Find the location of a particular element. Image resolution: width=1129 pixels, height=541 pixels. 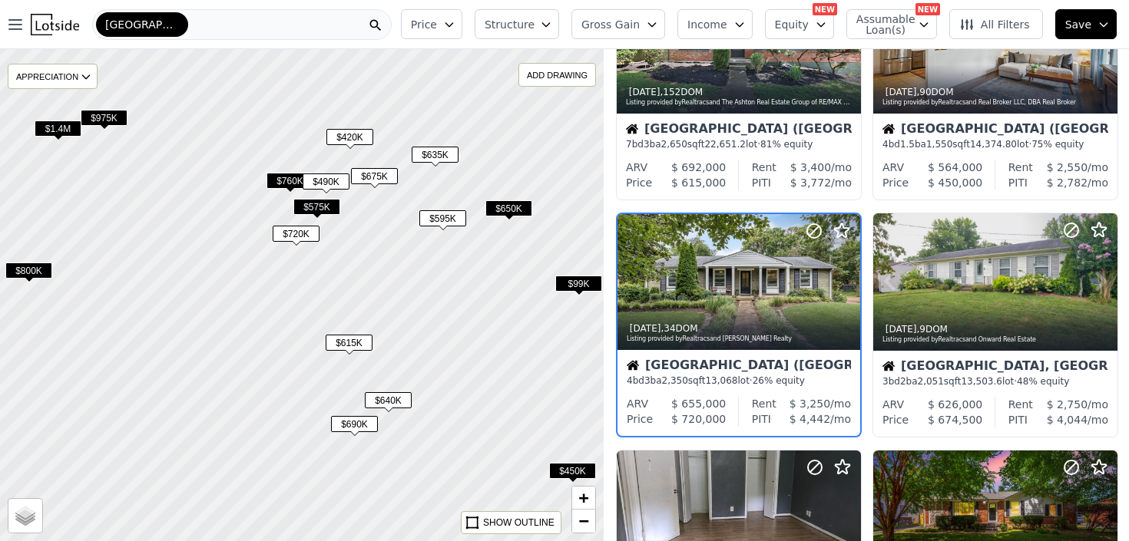

span: $ 2,750 is located at coordinates (1066, 405).